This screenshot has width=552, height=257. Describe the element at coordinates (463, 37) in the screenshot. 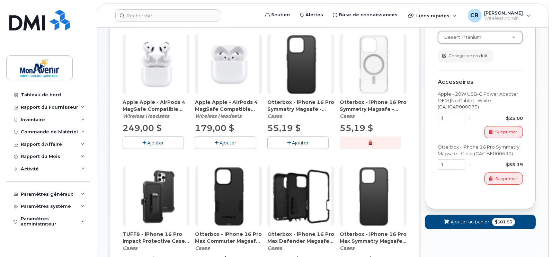

I see `span: Desert Titanium` at that location.